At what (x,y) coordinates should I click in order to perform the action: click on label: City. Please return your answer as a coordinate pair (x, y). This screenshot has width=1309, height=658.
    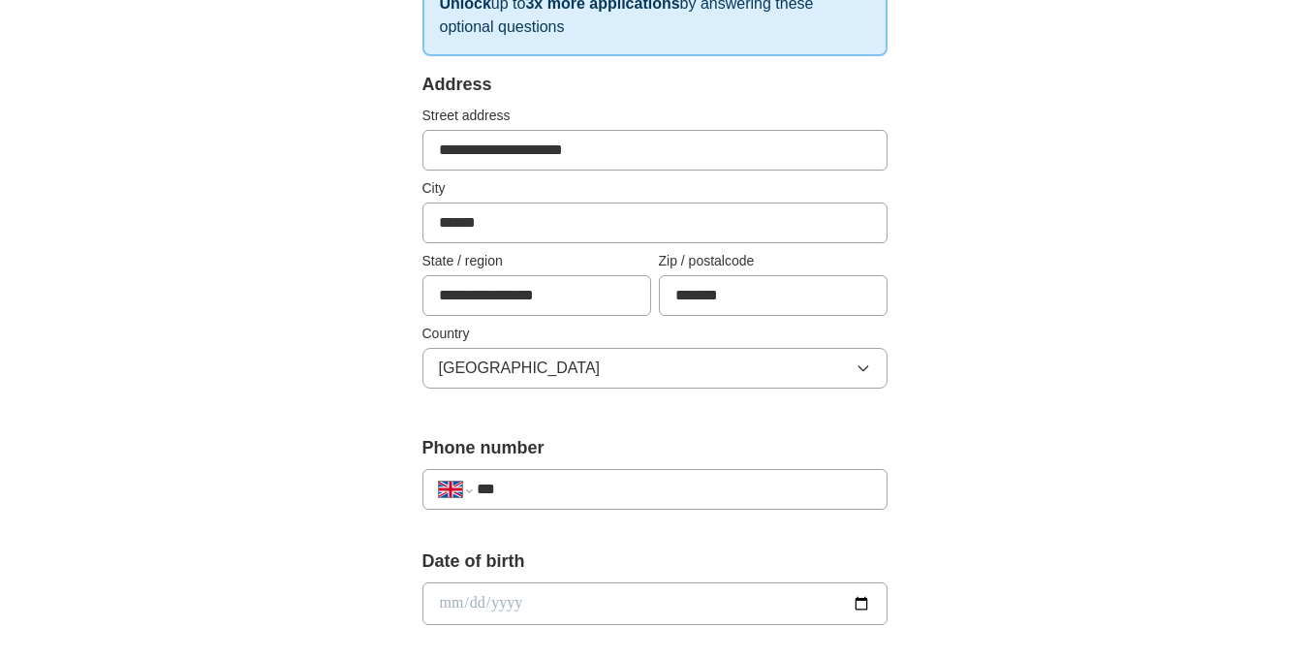
    Looking at the image, I should click on (655, 188).